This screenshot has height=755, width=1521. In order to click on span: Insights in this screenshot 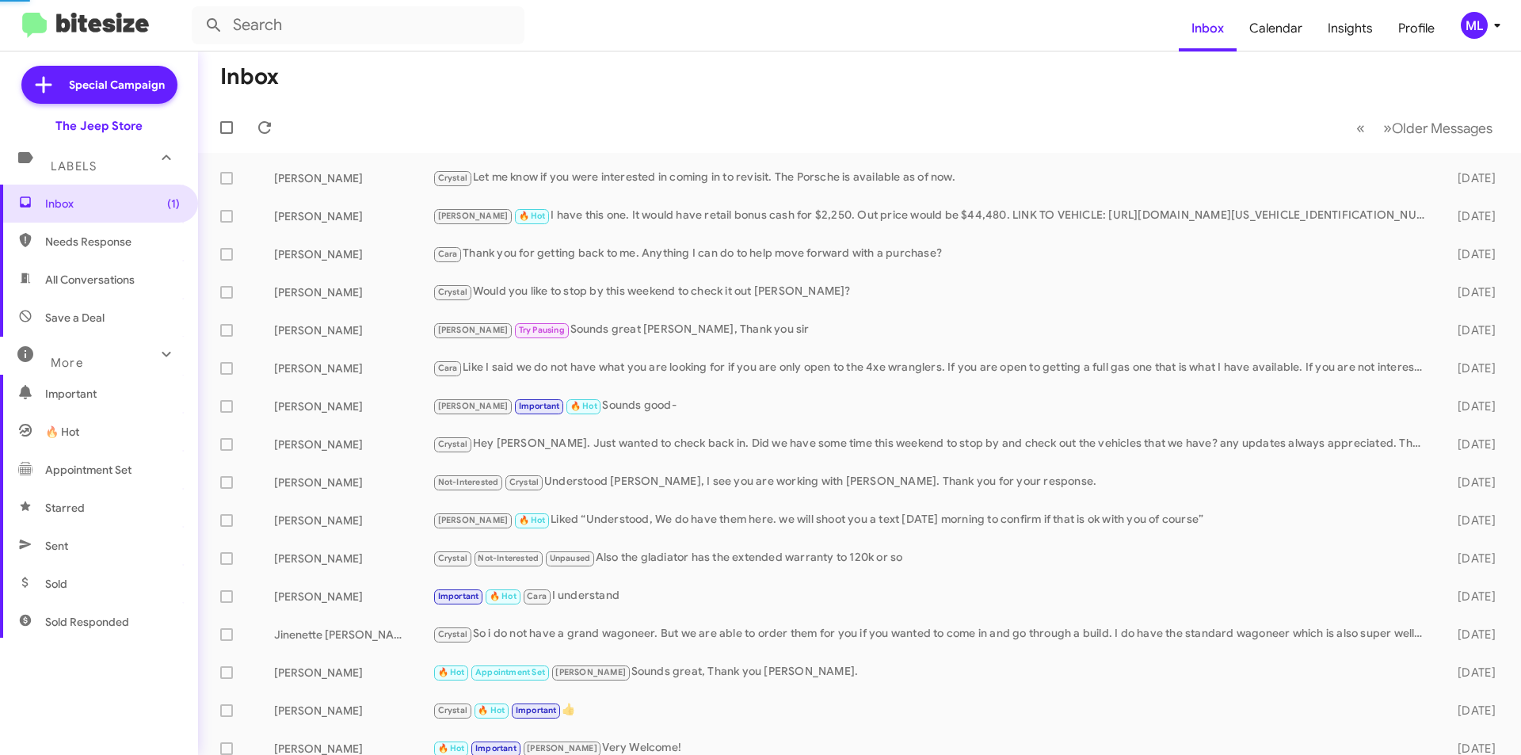, I will do `click(1350, 29)`.